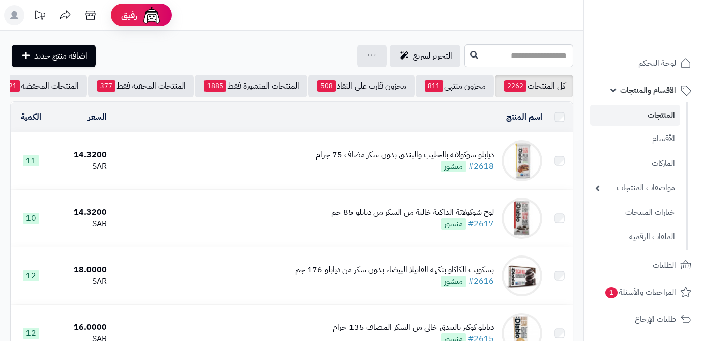 This screenshot has width=703, height=341. Describe the element at coordinates (643, 63) in the screenshot. I see `a: لوحة التحكم` at that location.